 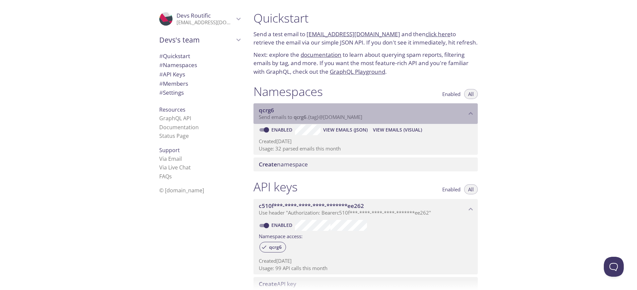 I want to click on a: FAQ, so click(x=166, y=176).